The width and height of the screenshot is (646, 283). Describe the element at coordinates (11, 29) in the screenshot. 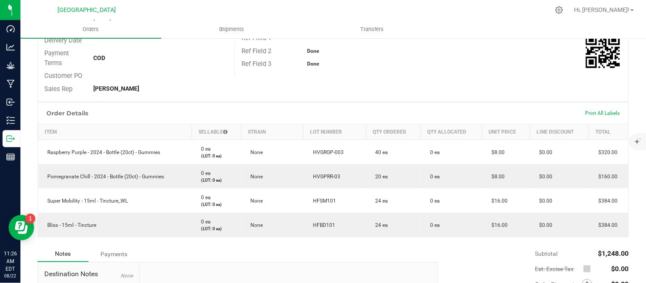

I see `inline-svg: Dashboard` at that location.